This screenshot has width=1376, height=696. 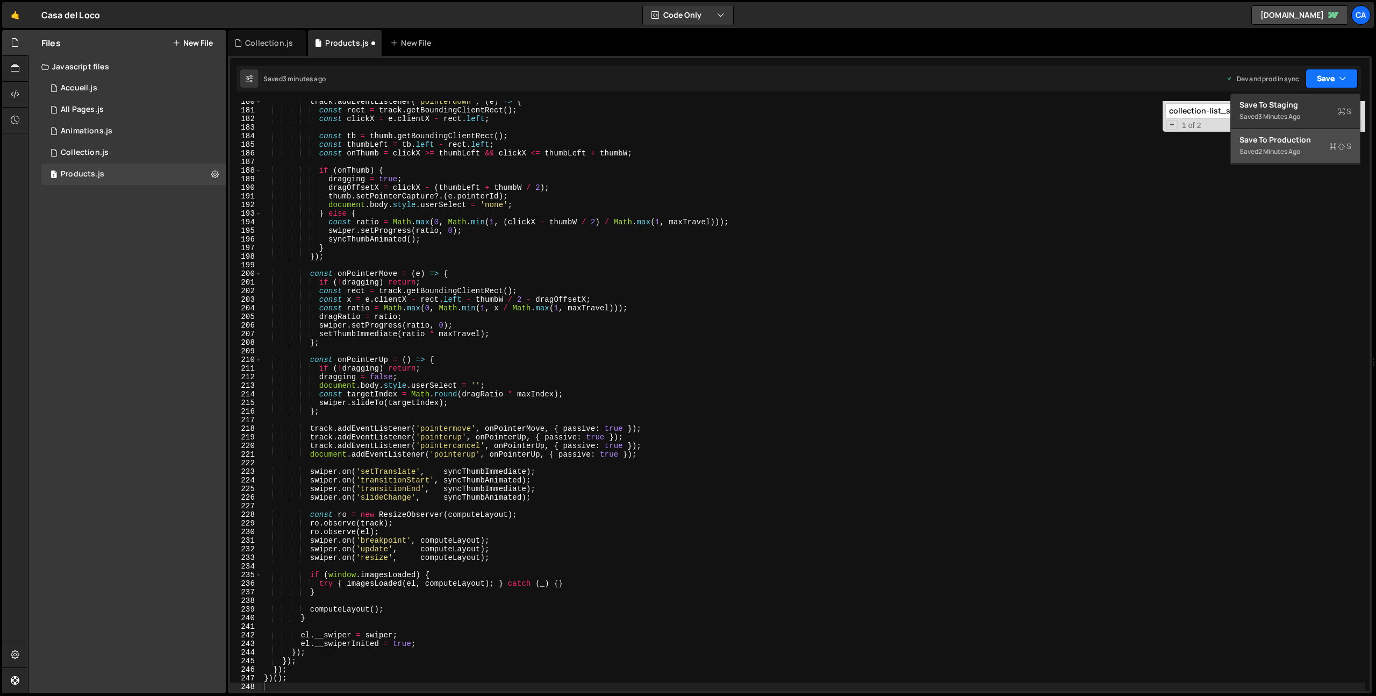 What do you see at coordinates (246, 188) in the screenshot?
I see `div: 190` at bounding box center [246, 188].